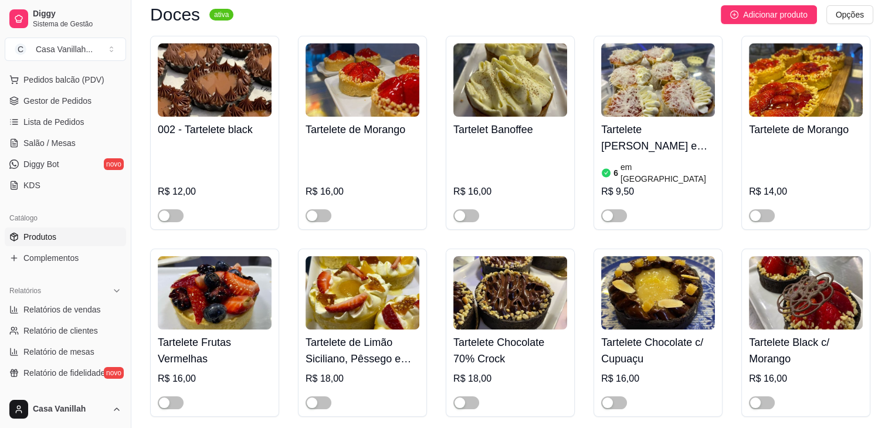 The height and width of the screenshot is (428, 892). I want to click on span: Relatório de fidelidade, so click(64, 373).